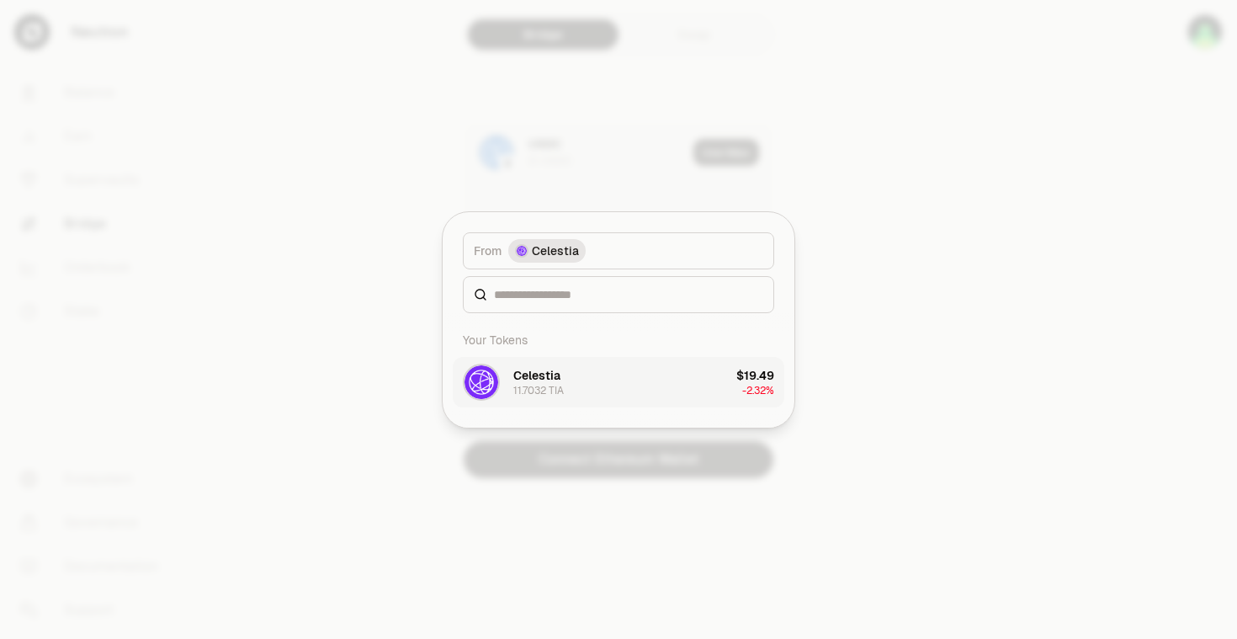  I want to click on div: Celestia, so click(537, 375).